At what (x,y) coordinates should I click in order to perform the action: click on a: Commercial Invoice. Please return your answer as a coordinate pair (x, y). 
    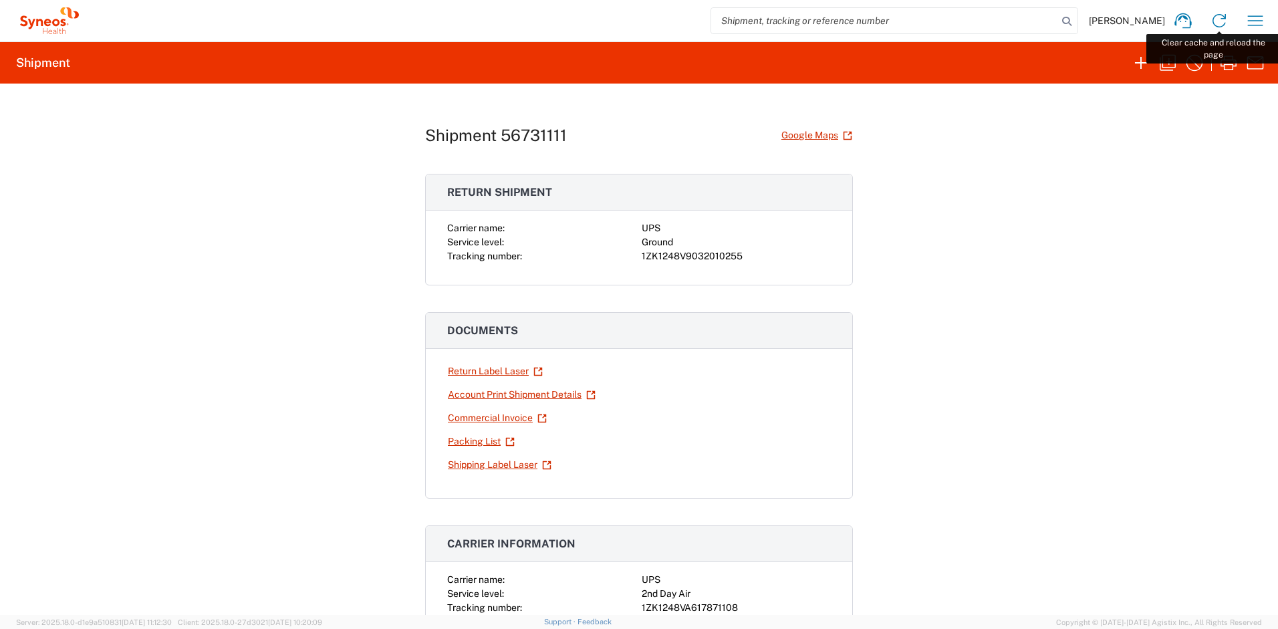
    Looking at the image, I should click on (497, 418).